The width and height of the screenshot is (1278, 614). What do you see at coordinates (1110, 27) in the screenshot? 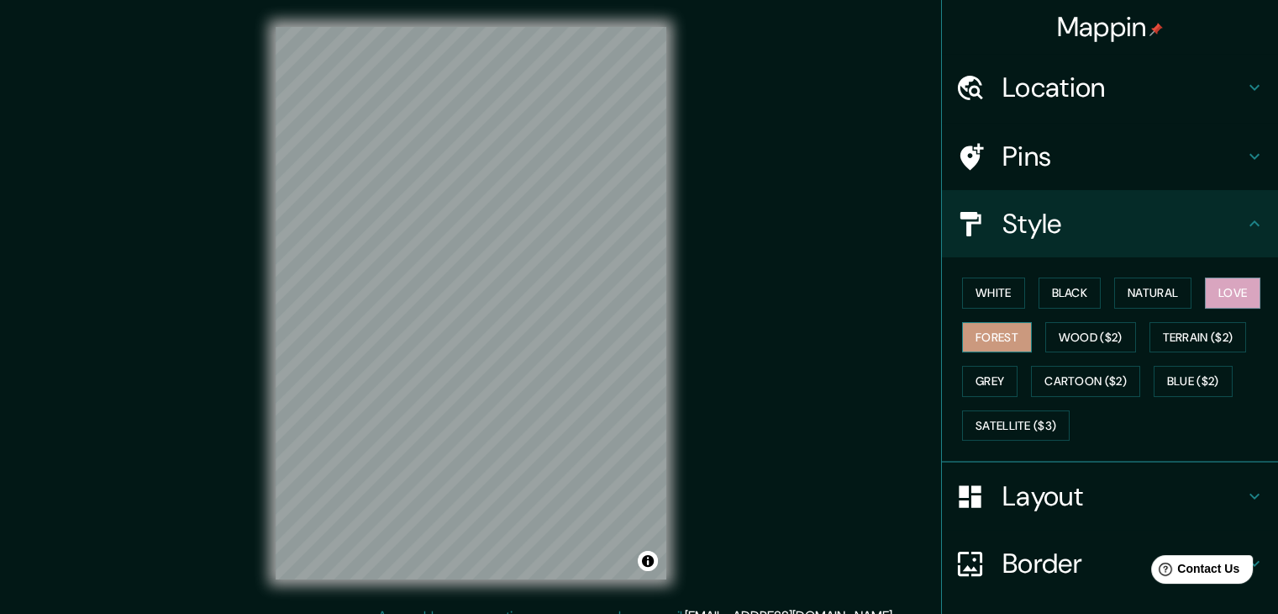
I see `h4: Mappin` at bounding box center [1110, 27].